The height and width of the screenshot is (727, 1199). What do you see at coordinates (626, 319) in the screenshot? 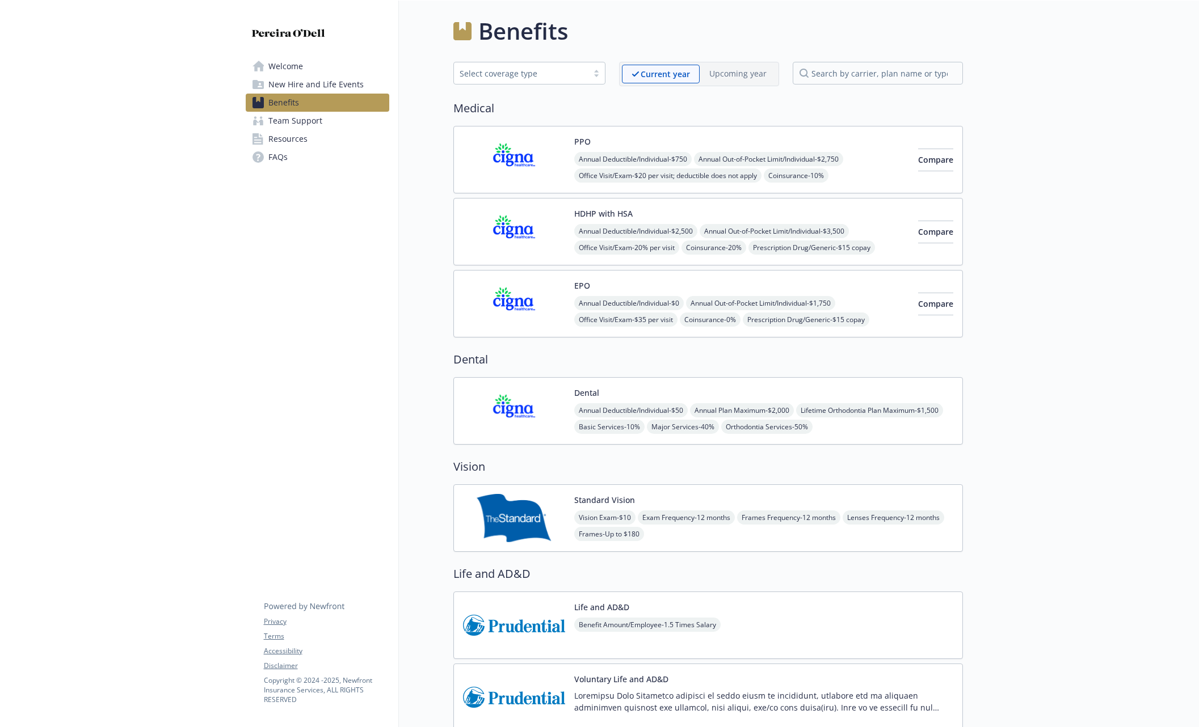
I see `span: Office Visit/Exam - $35 per visit` at bounding box center [626, 319].